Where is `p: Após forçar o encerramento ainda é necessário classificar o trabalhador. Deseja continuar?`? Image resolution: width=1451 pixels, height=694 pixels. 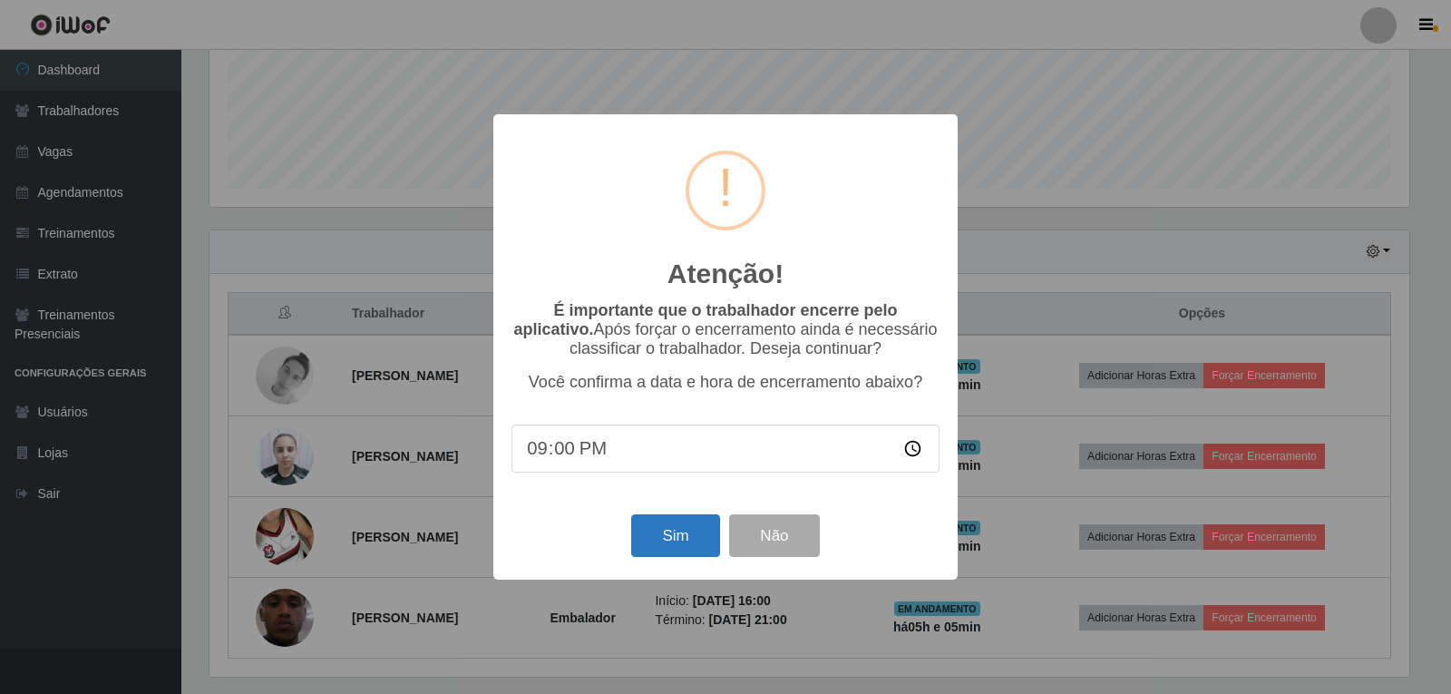
p: Após forçar o encerramento ainda é necessário classificar o trabalhador. Deseja continuar? is located at coordinates (726, 329).